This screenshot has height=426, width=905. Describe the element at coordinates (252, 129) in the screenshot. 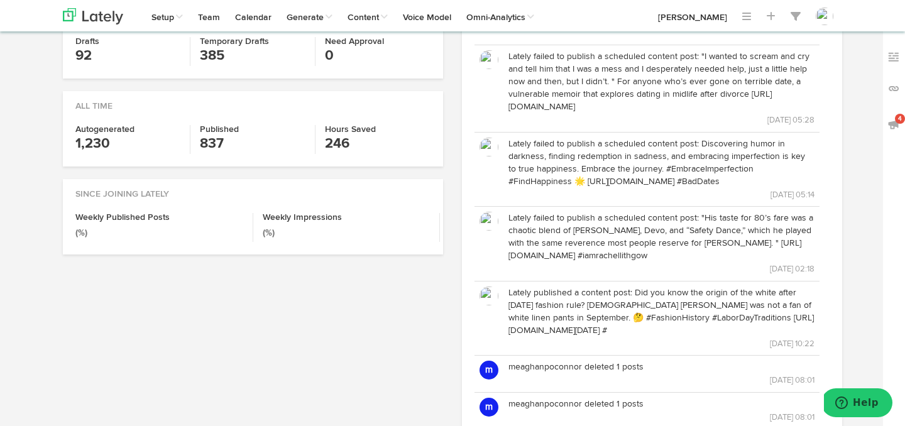

I see `h4: Published` at that location.